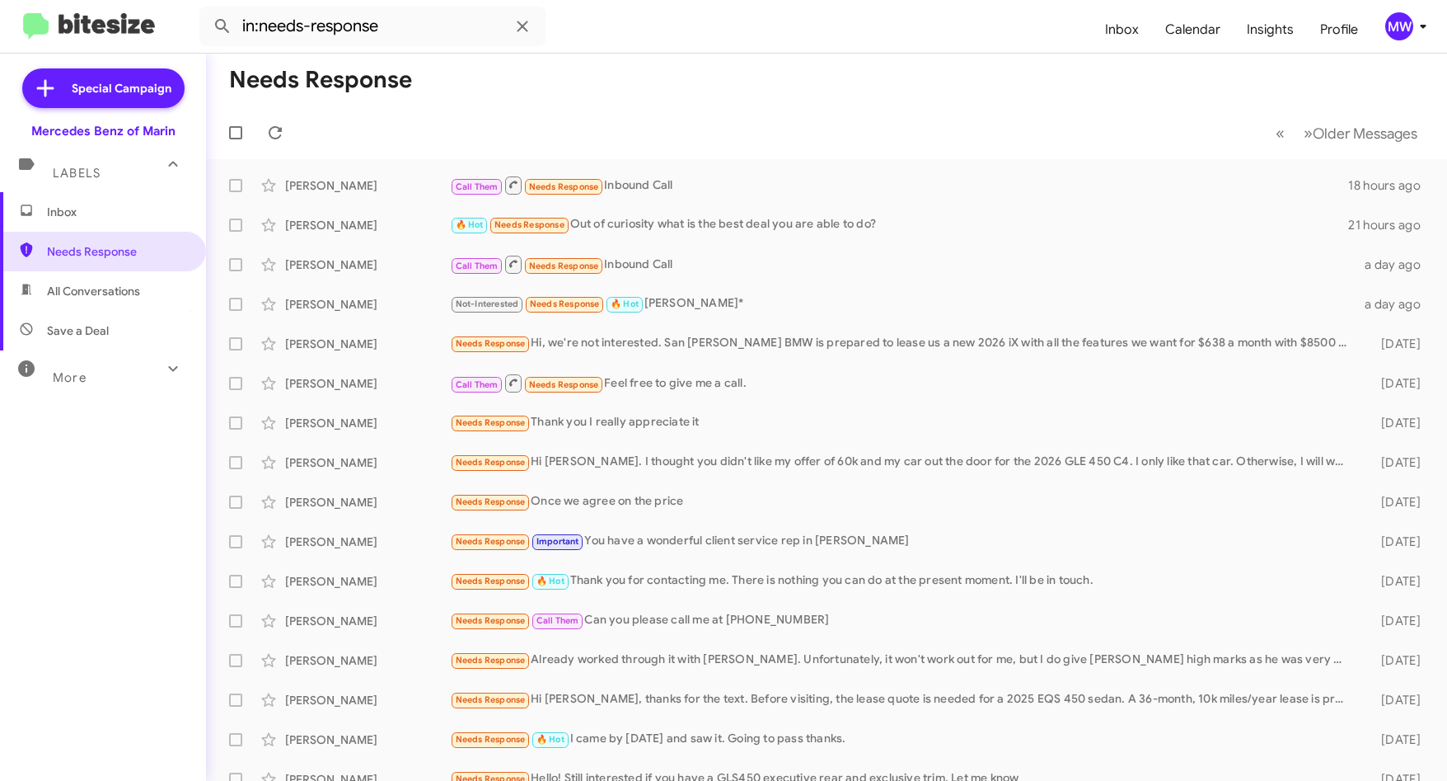 This screenshot has width=1447, height=781. What do you see at coordinates (1193, 30) in the screenshot?
I see `span: Calendar` at bounding box center [1193, 30].